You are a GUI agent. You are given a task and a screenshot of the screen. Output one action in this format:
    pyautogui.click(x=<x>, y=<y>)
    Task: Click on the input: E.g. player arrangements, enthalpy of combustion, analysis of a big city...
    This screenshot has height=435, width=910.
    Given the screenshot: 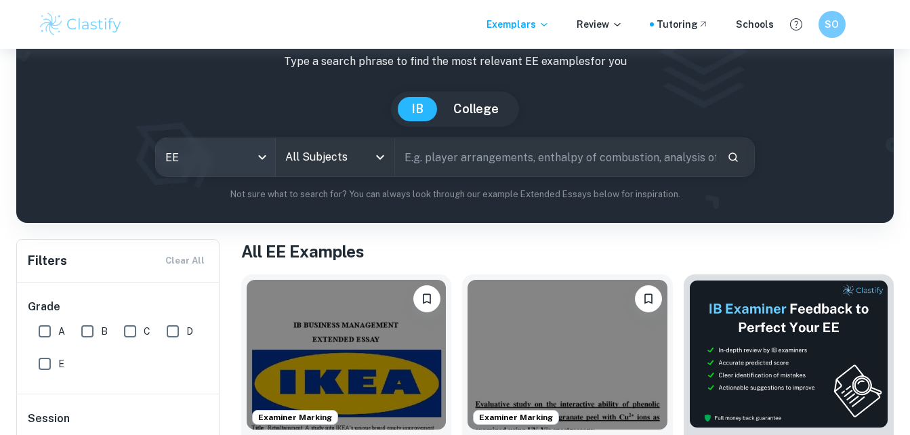 What is the action you would take?
    pyautogui.click(x=555, y=157)
    